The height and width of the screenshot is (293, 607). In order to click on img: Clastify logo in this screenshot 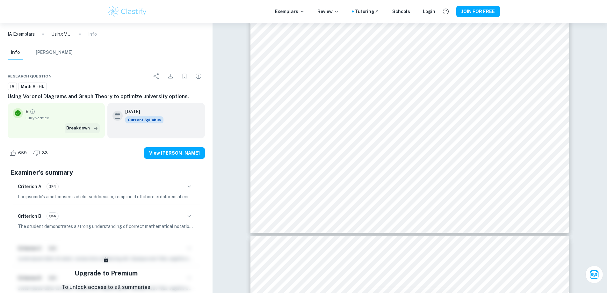, I will do `click(127, 11)`.